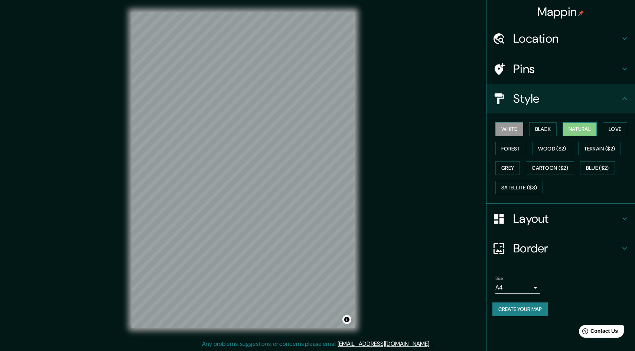 Image resolution: width=635 pixels, height=351 pixels. Describe the element at coordinates (507, 168) in the screenshot. I see `button: Grey` at that location.